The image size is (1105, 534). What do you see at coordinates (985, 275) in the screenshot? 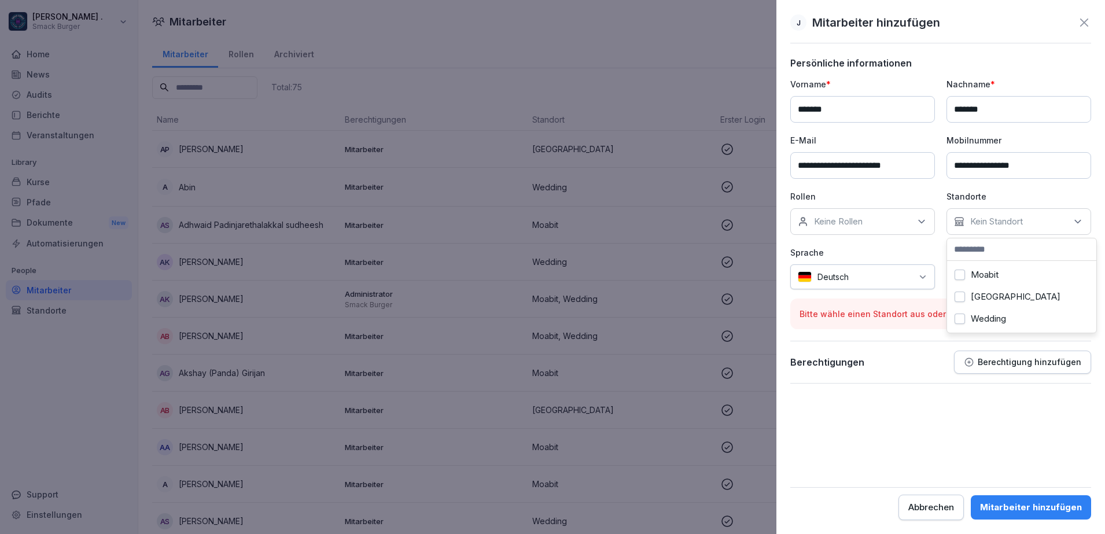
I see `label: Moabit` at bounding box center [985, 275].